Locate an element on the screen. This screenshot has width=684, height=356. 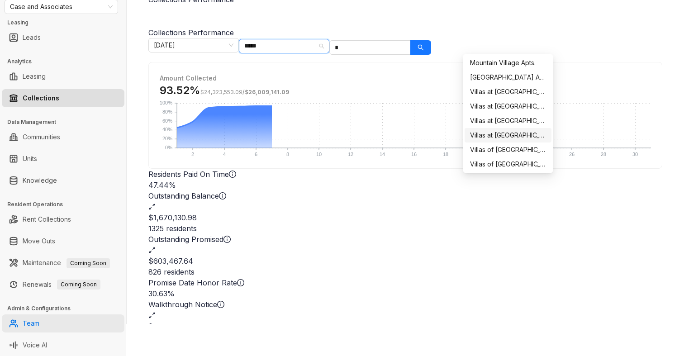
div: Walkthrough Notice is located at coordinates (405, 304).